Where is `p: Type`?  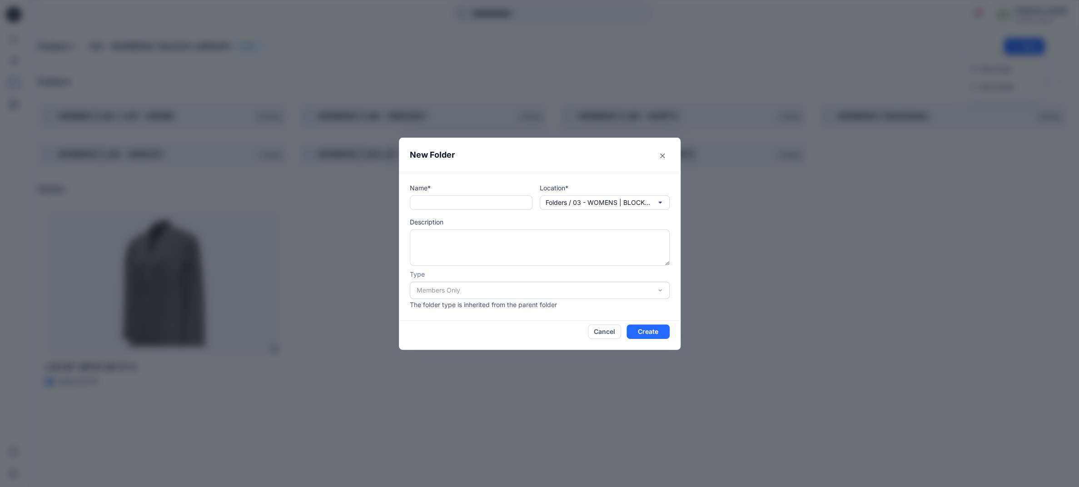 p: Type is located at coordinates (540, 274).